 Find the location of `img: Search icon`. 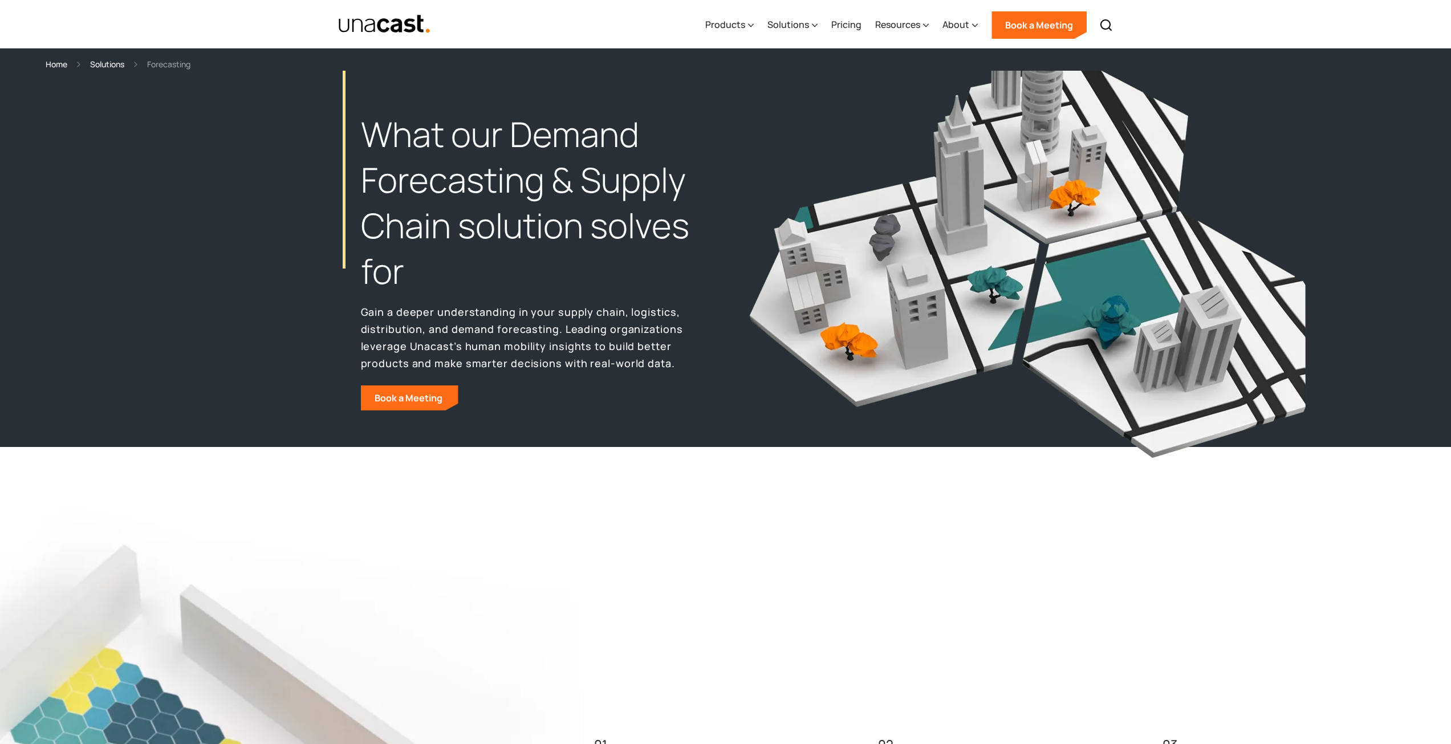

img: Search icon is located at coordinates (1106, 25).